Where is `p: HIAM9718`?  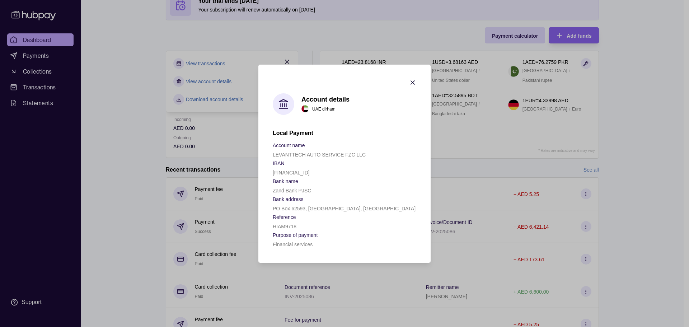 p: HIAM9718 is located at coordinates (285, 227).